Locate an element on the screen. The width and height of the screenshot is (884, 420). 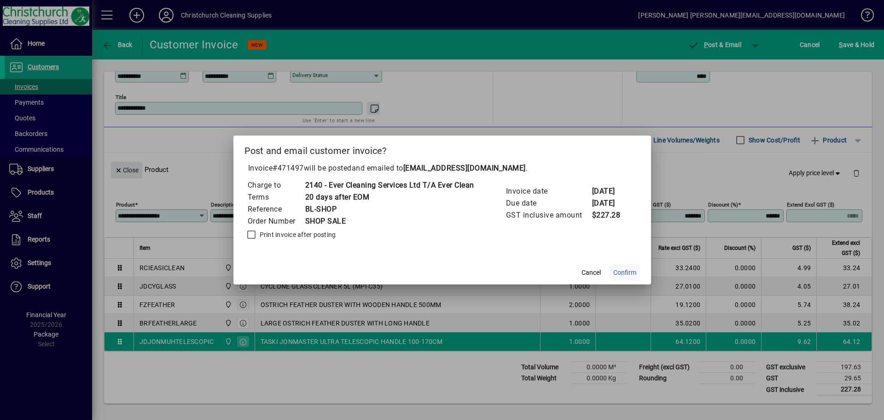
span: and emailed to is located at coordinates (439, 168).